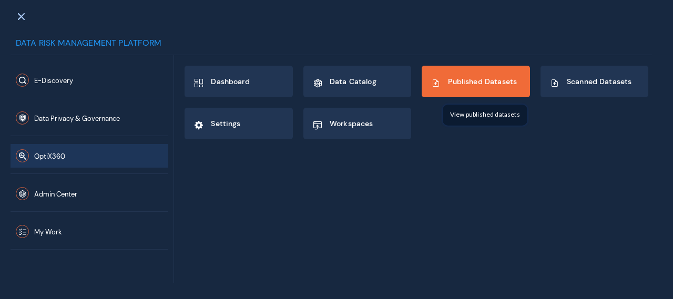 The image size is (673, 299). Describe the element at coordinates (54, 80) in the screenshot. I see `span: E-Discovery` at that location.